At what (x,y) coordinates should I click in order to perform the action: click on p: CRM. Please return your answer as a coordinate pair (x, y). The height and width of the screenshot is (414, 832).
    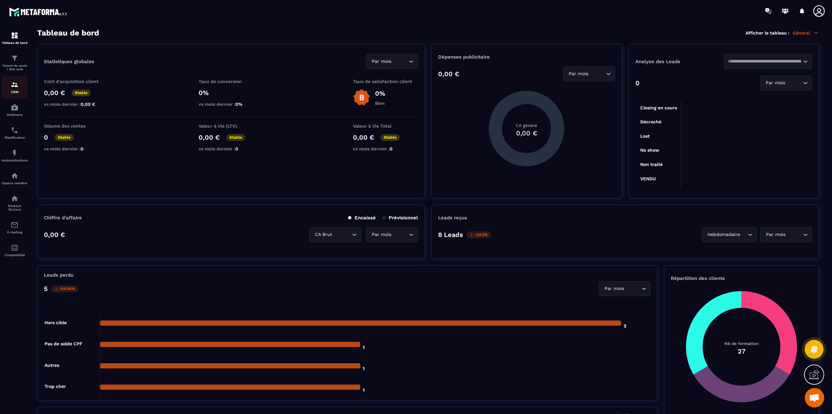
    Looking at the image, I should click on (15, 92).